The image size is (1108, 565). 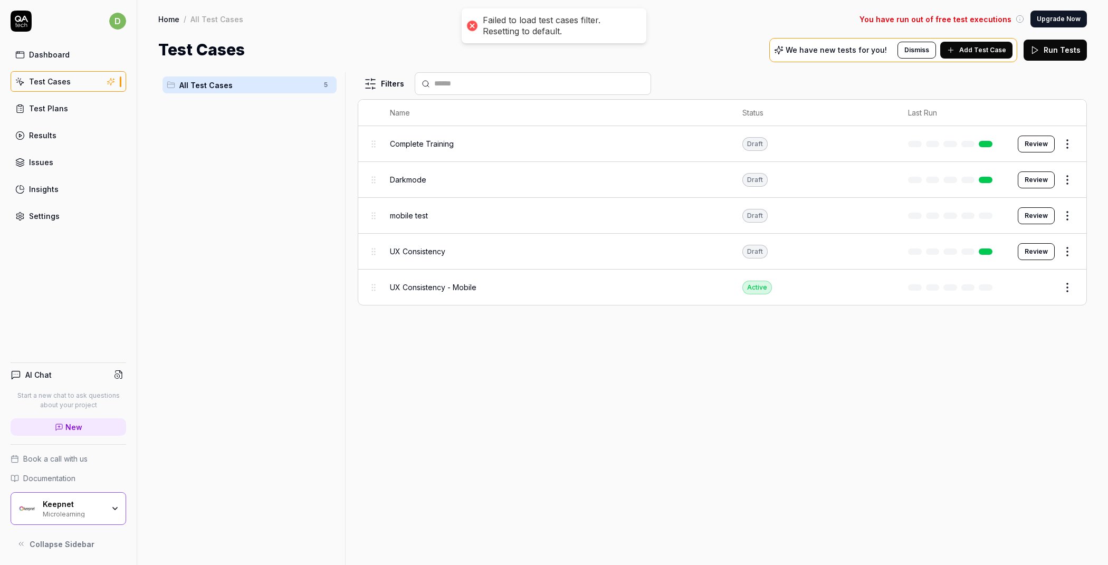 What do you see at coordinates (68, 135) in the screenshot?
I see `a: Results` at bounding box center [68, 135].